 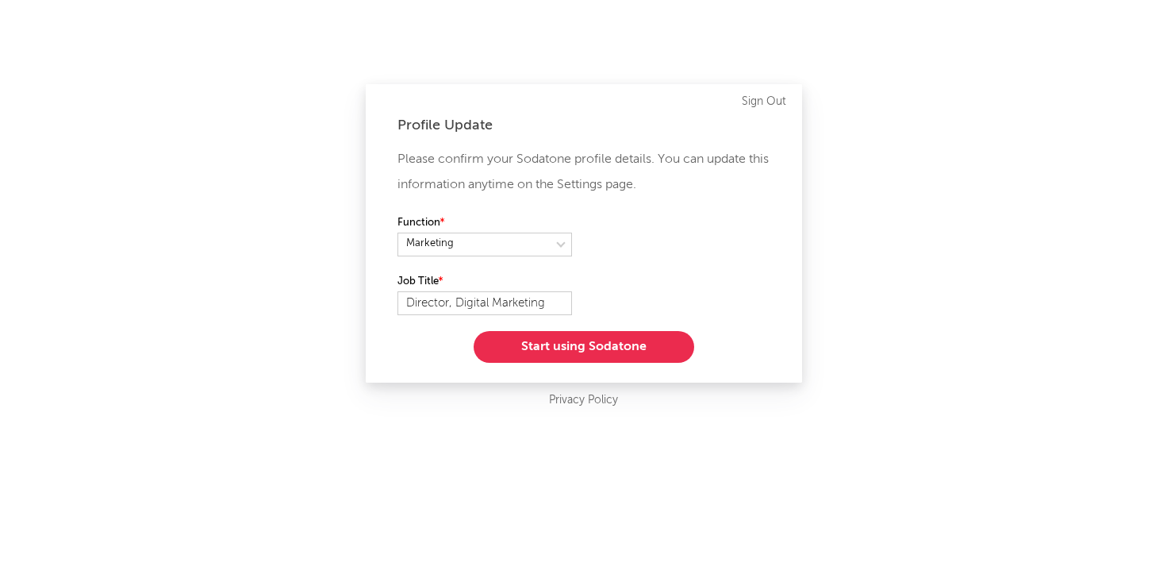 What do you see at coordinates (583, 400) in the screenshot?
I see `a: Privacy Policy` at bounding box center [583, 400].